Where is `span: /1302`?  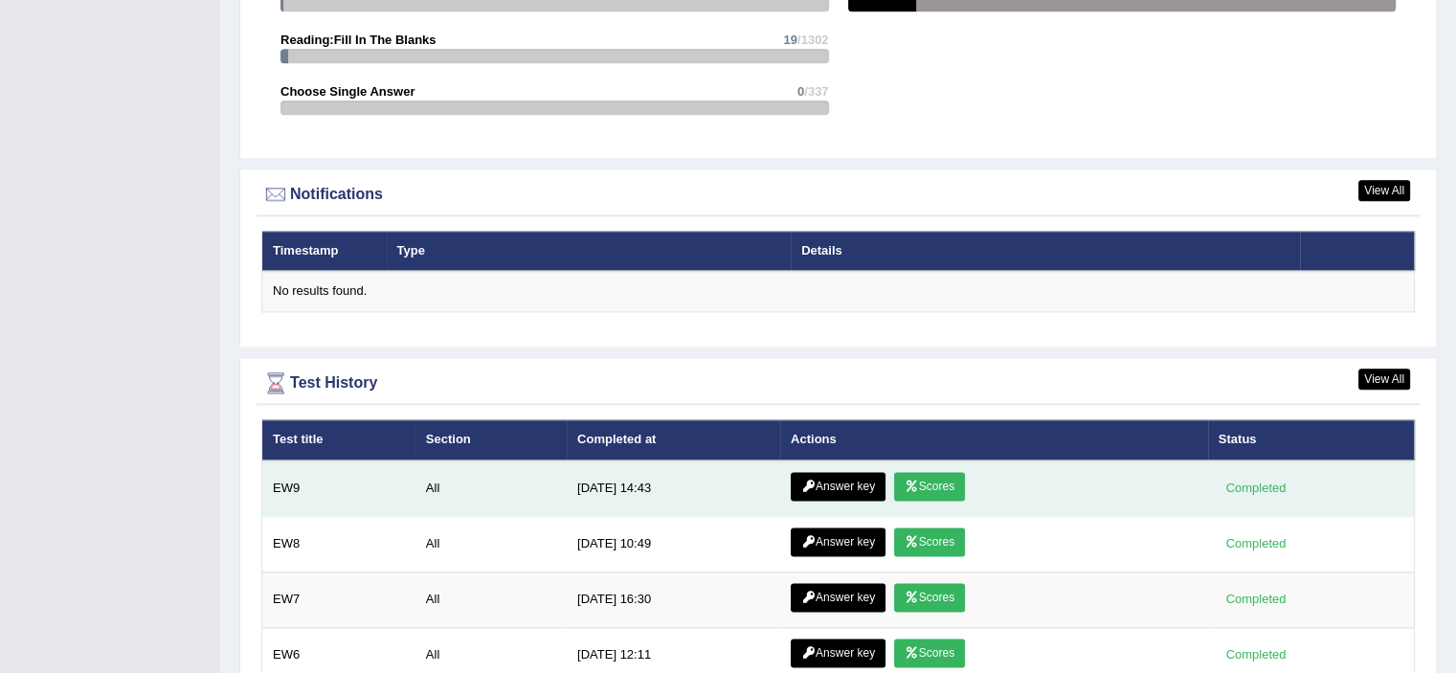 span: /1302 is located at coordinates (813, 39).